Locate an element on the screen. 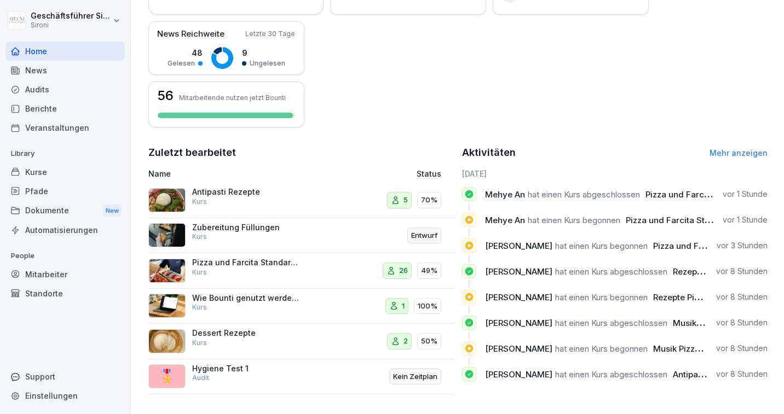 This screenshot has width=784, height=414. div: Home is located at coordinates (65, 51).